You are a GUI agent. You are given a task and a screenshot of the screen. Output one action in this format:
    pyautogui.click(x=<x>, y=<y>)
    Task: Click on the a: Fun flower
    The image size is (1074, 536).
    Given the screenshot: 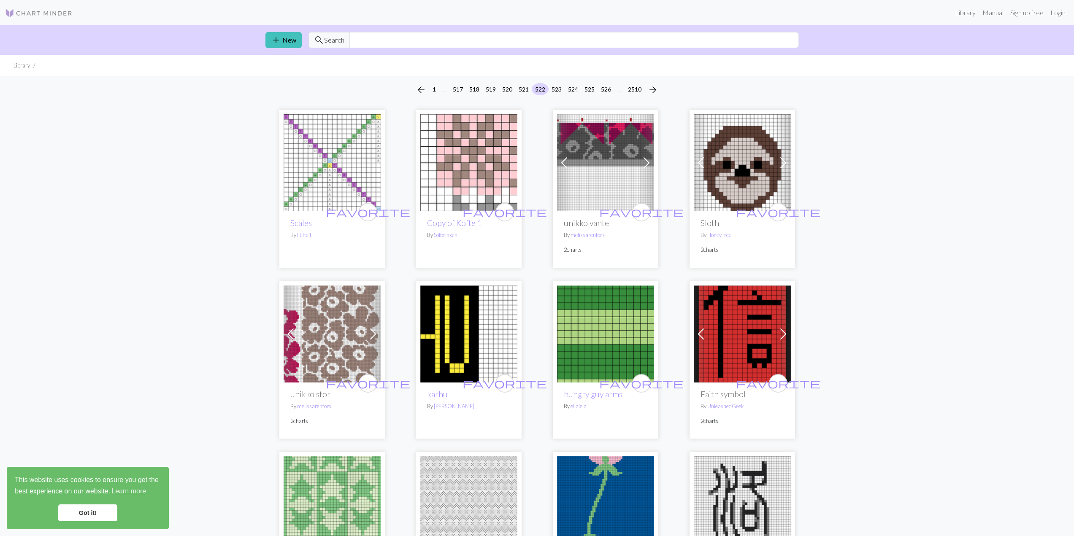 What is the action you would take?
    pyautogui.click(x=605, y=504)
    